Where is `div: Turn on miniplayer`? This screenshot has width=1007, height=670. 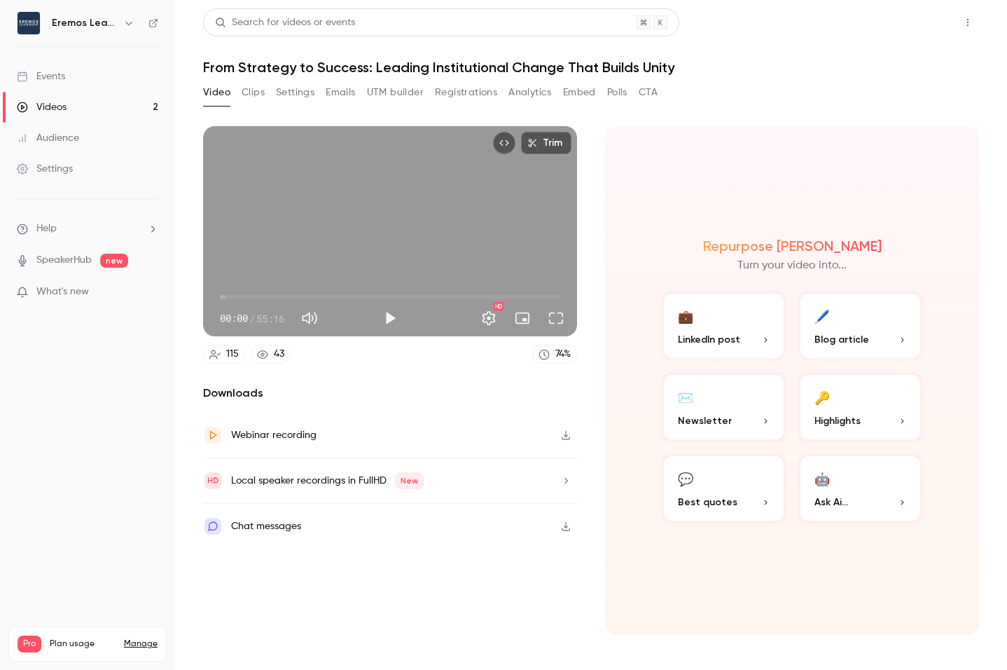 div: Turn on miniplayer is located at coordinates (522, 318).